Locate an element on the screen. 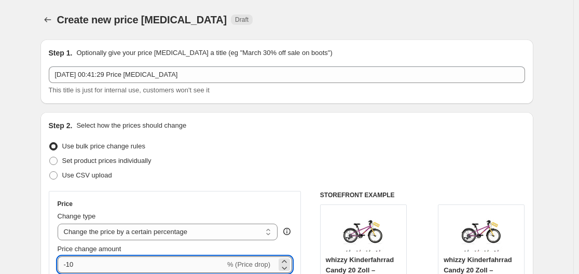 This screenshot has width=579, height=274. input: -15 is located at coordinates (141, 265).